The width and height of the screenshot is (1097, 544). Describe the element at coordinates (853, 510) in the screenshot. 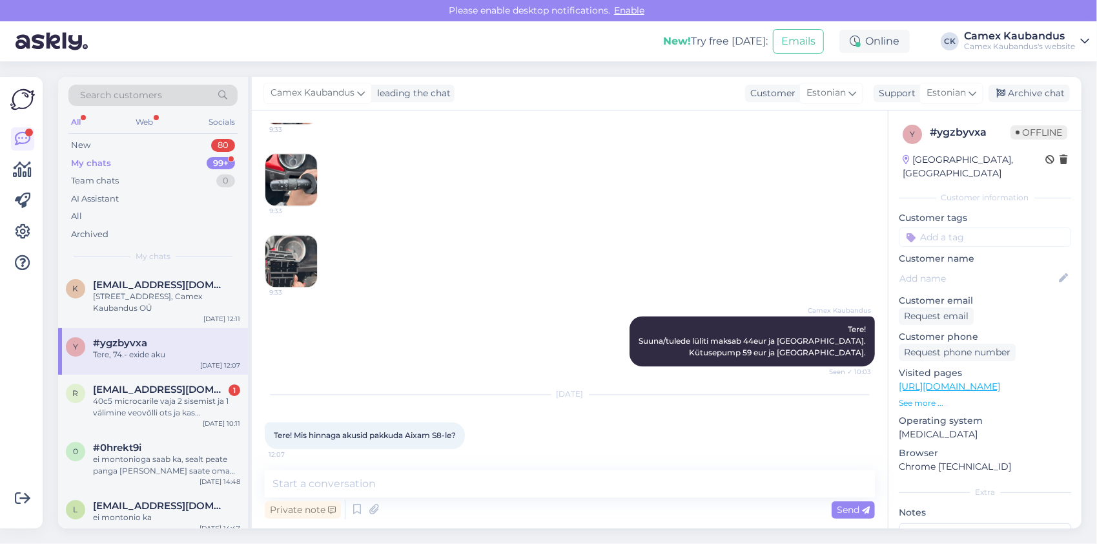

I see `span: Send` at that location.